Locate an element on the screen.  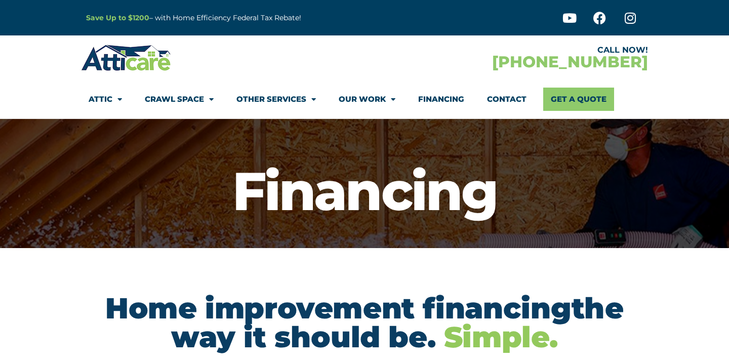
span: it should be. is located at coordinates (339, 337).